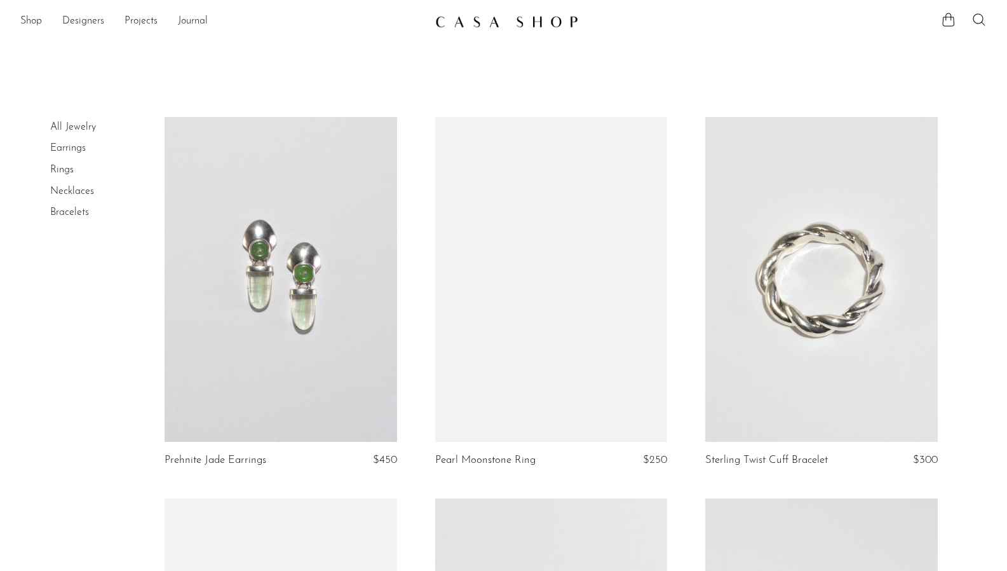  I want to click on span: $450, so click(385, 459).